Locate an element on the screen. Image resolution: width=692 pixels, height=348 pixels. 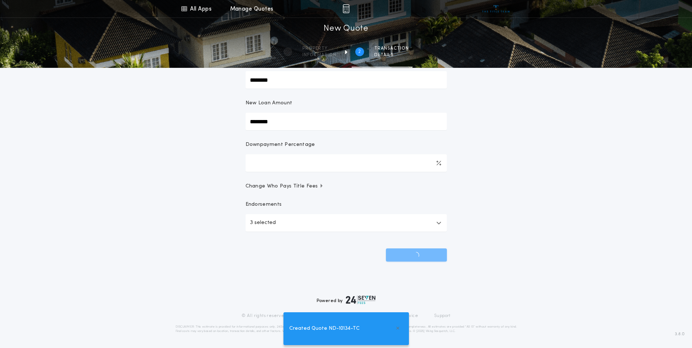
h2: 2 is located at coordinates (360, 52).